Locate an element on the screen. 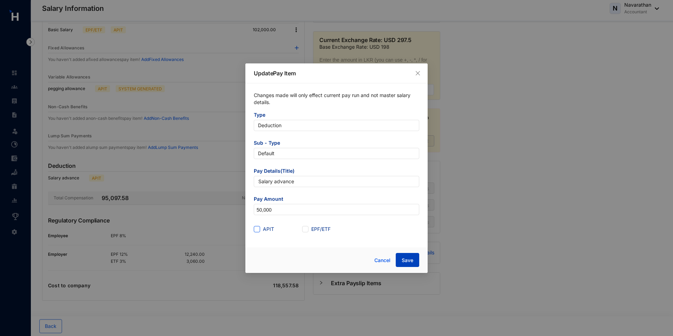 This screenshot has height=336, width=673. button: Save is located at coordinates (408, 260).